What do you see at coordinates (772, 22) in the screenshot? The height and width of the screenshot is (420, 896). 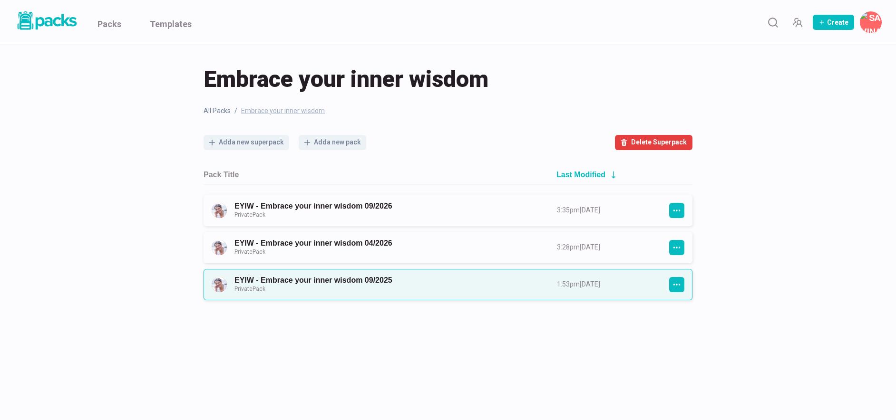 I see `button: Search` at bounding box center [772, 22].